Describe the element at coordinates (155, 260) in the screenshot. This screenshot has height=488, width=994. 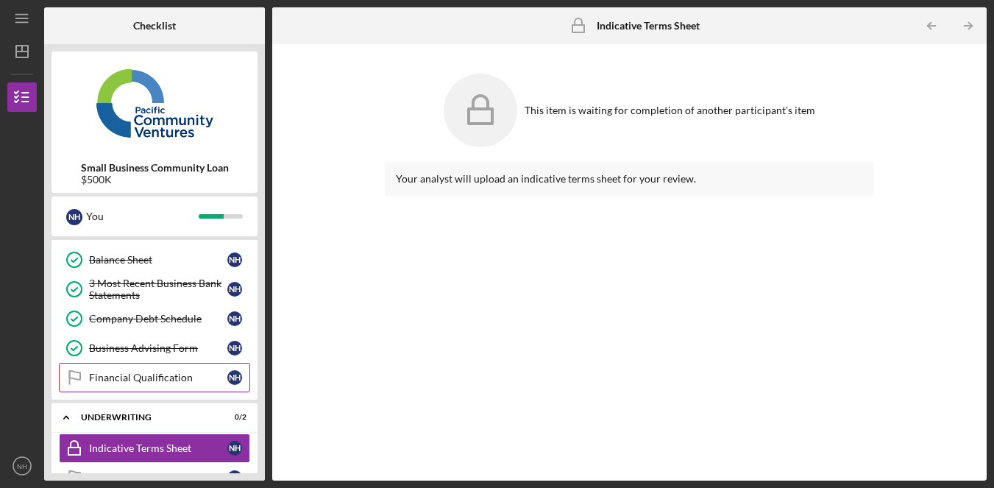
I see `a: Balance SheetNH` at that location.